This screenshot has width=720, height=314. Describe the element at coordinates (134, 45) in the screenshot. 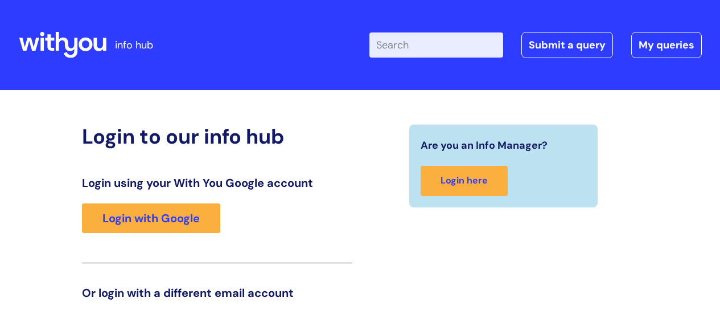

I see `p: info hub` at that location.